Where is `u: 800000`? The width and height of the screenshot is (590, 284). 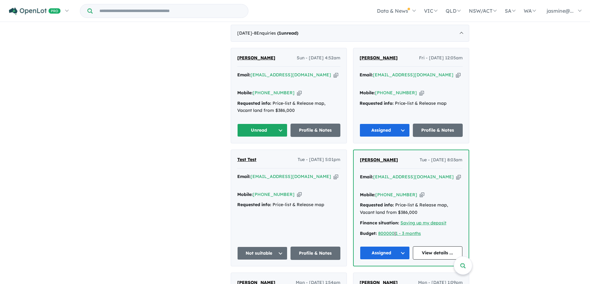
u: 800000 is located at coordinates (386, 234).